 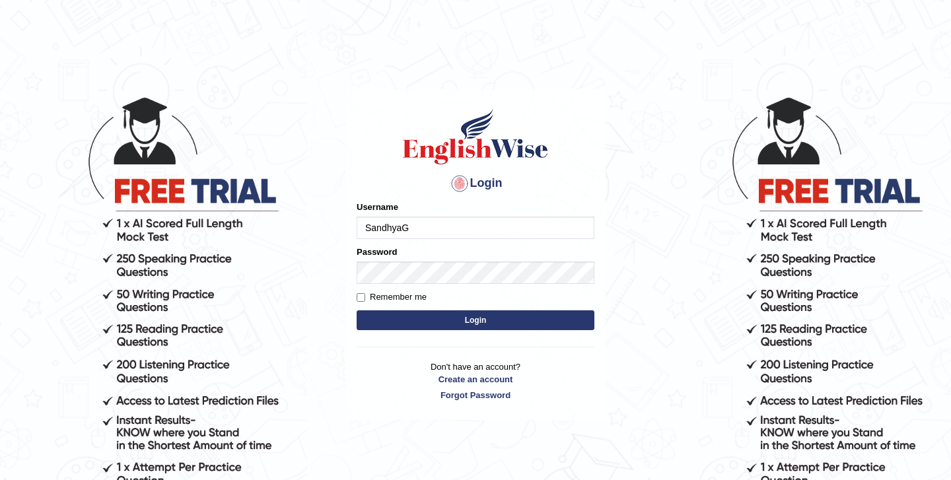 I want to click on input: Remember me, so click(x=361, y=297).